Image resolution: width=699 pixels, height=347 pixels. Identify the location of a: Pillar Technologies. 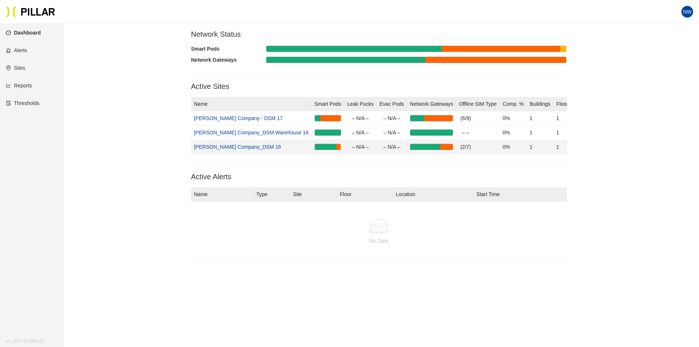
(30, 12).